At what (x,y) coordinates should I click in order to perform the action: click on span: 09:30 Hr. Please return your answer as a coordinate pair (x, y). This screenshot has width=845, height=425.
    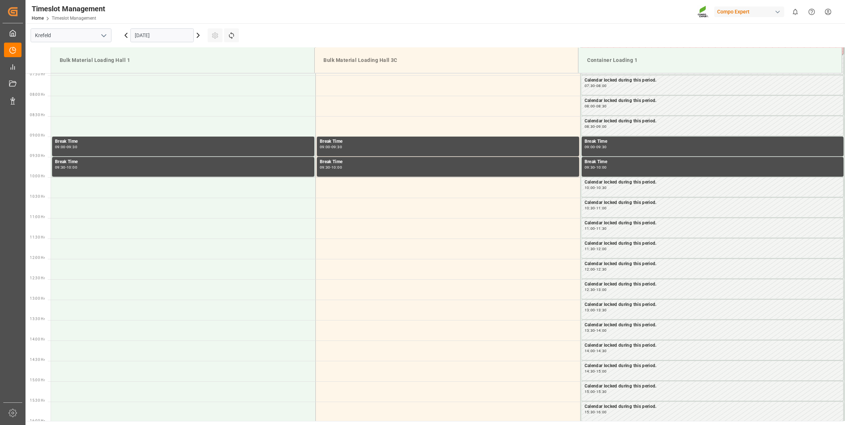
    Looking at the image, I should click on (37, 156).